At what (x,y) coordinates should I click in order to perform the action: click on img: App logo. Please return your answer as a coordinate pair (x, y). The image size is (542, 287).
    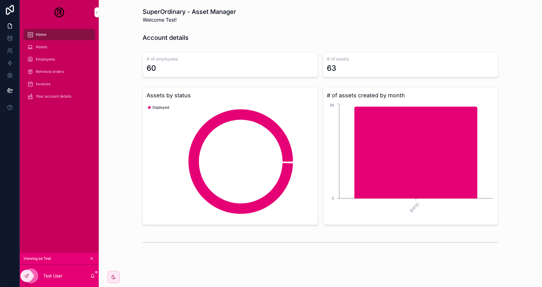
    Looking at the image, I should click on (59, 12).